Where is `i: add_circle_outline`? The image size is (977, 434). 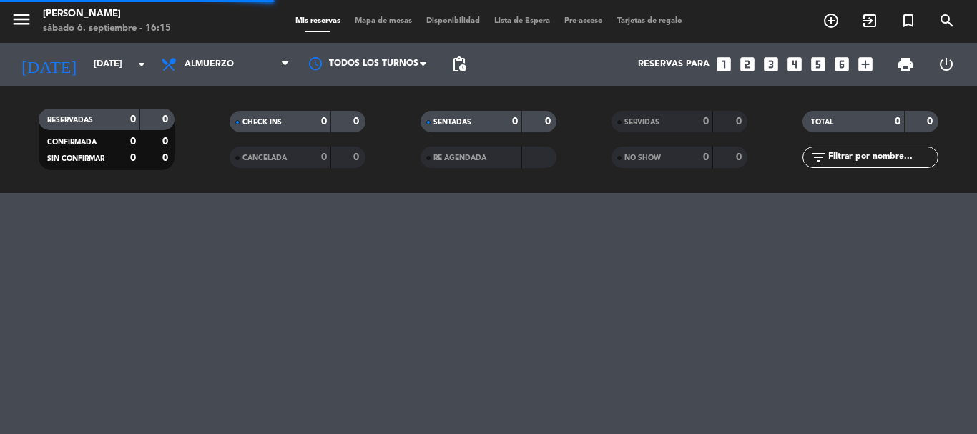 i: add_circle_outline is located at coordinates (831, 21).